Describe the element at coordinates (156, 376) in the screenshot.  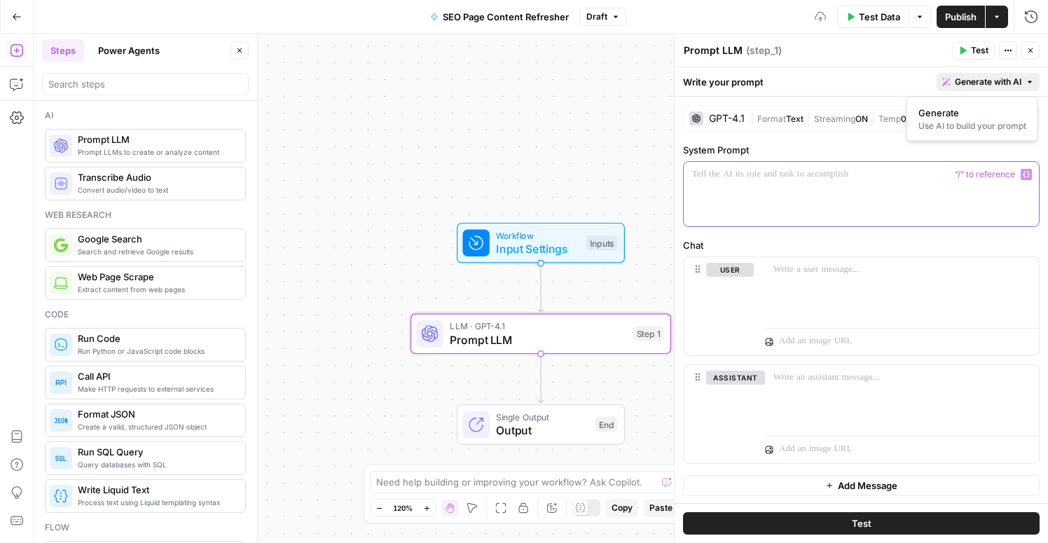
I see `span: Call API` at that location.